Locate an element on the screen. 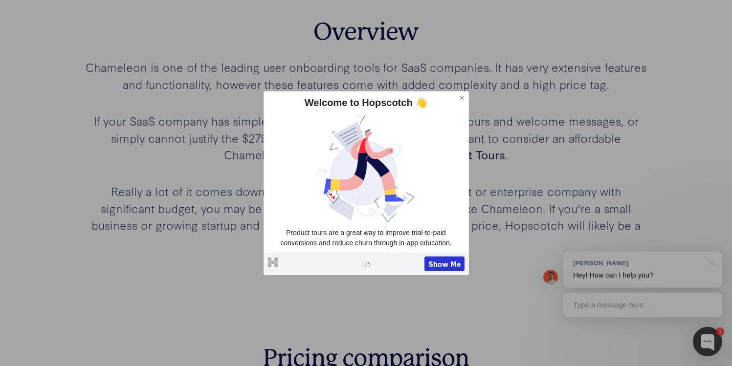 The width and height of the screenshot is (732, 366). p: Product tours are a great way to improve trial-to-paid conversions and reduce churn through in-ap... is located at coordinates (366, 238).